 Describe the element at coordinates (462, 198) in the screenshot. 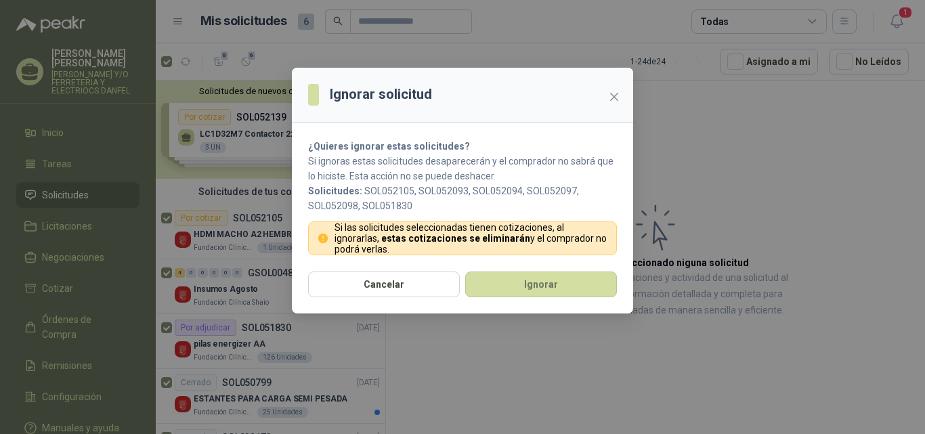

I see `p: SOL052105, SOL052093, SOL052094, SOL052097, SOL052098, SOL051830` at that location.